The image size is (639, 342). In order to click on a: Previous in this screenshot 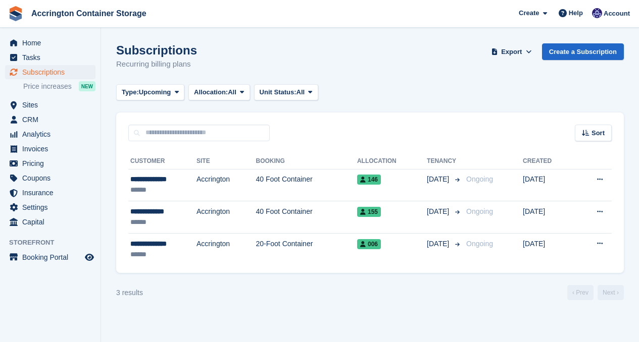, I will do `click(580, 293)`.